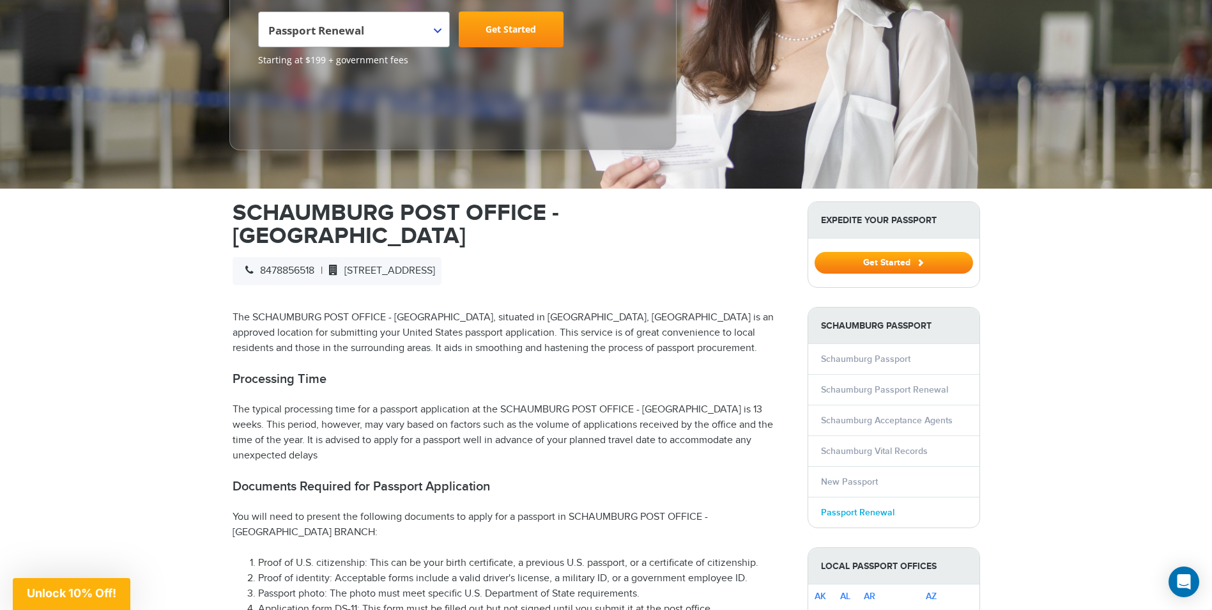 The height and width of the screenshot is (610, 1212). I want to click on a: AK, so click(821, 596).